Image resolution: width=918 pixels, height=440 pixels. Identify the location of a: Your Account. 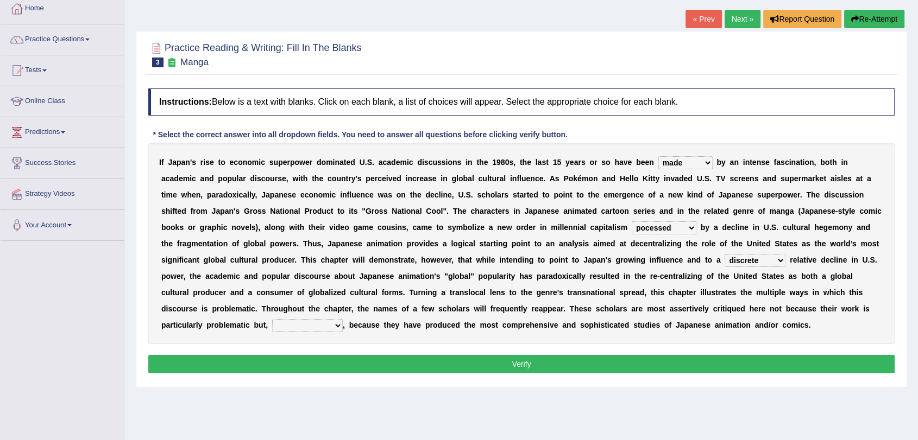
(62, 224).